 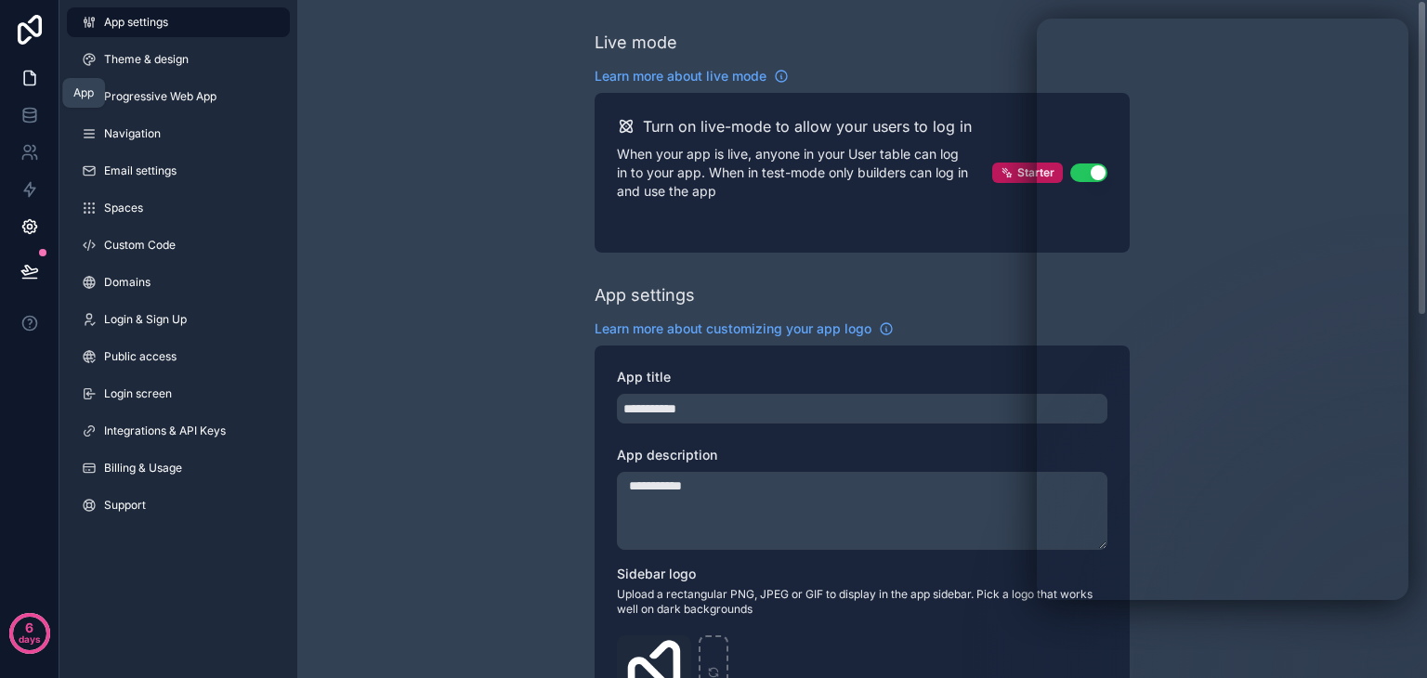 What do you see at coordinates (644, 376) in the screenshot?
I see `span: App title` at bounding box center [644, 376].